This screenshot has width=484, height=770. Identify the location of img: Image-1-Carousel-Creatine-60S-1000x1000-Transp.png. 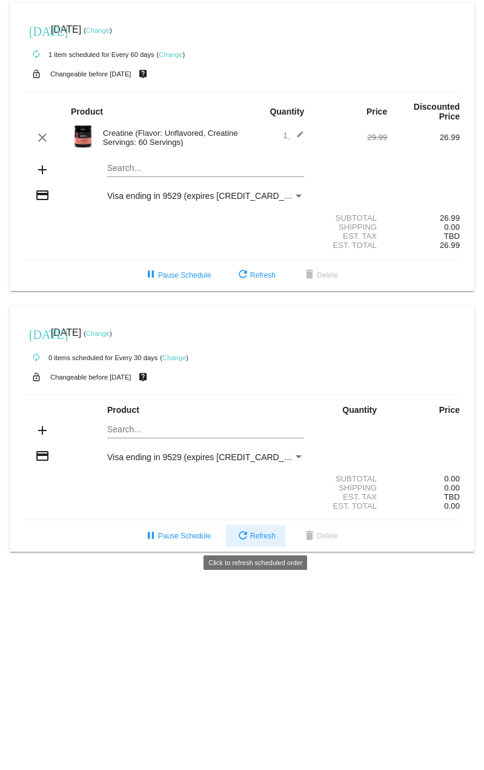
(83, 136).